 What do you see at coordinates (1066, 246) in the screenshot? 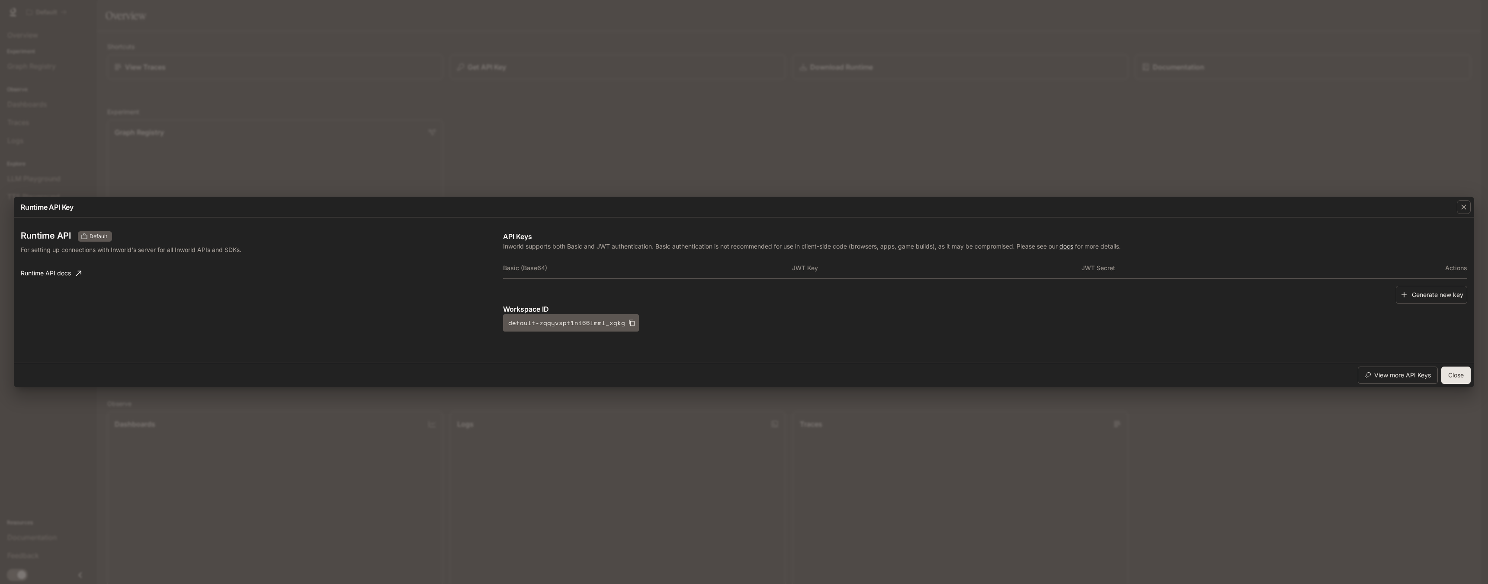
I see `a: docs` at bounding box center [1066, 246].